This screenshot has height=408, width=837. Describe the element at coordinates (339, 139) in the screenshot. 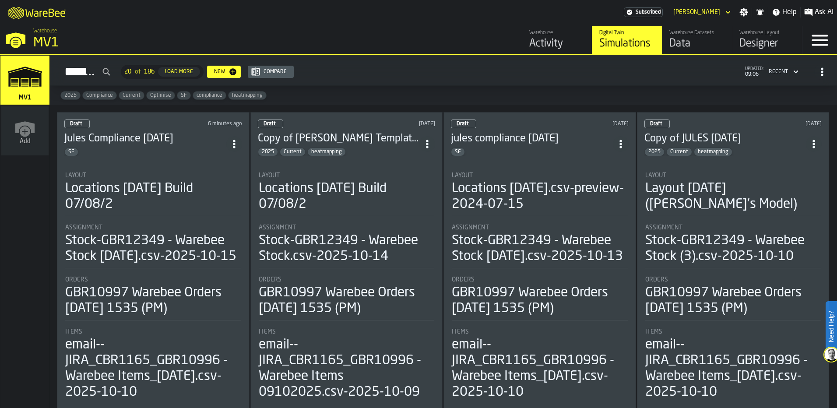

I see `div: Copy of Simons Template Jules Compliance 14.10.2025` at that location.